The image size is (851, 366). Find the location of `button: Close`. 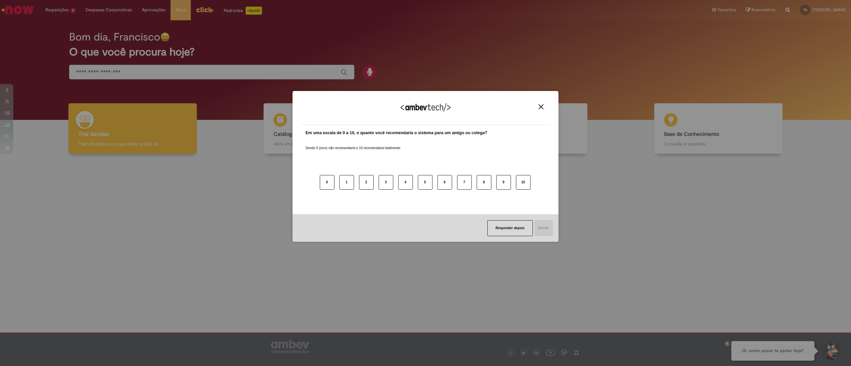

button: Close is located at coordinates (541, 107).